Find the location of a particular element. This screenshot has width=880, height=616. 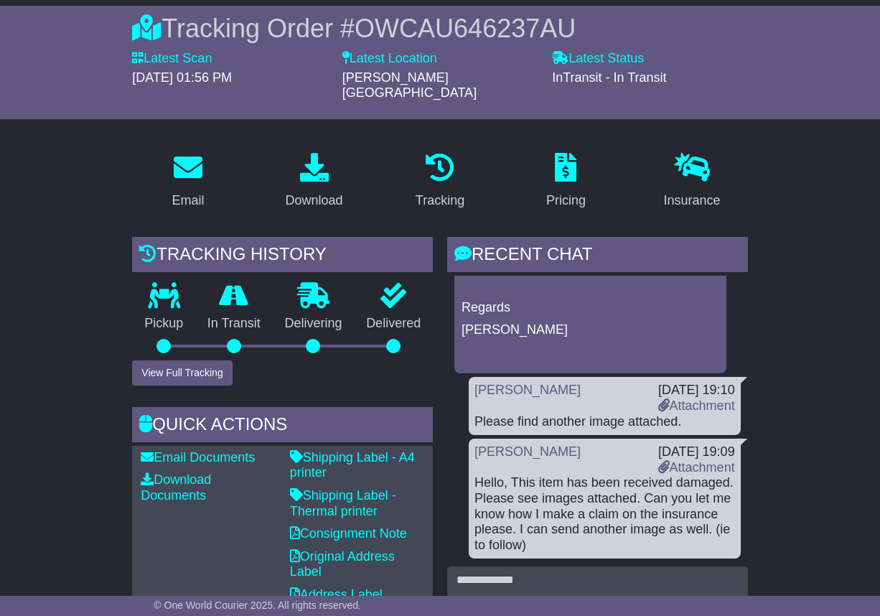

label: Latest Location is located at coordinates (390, 59).